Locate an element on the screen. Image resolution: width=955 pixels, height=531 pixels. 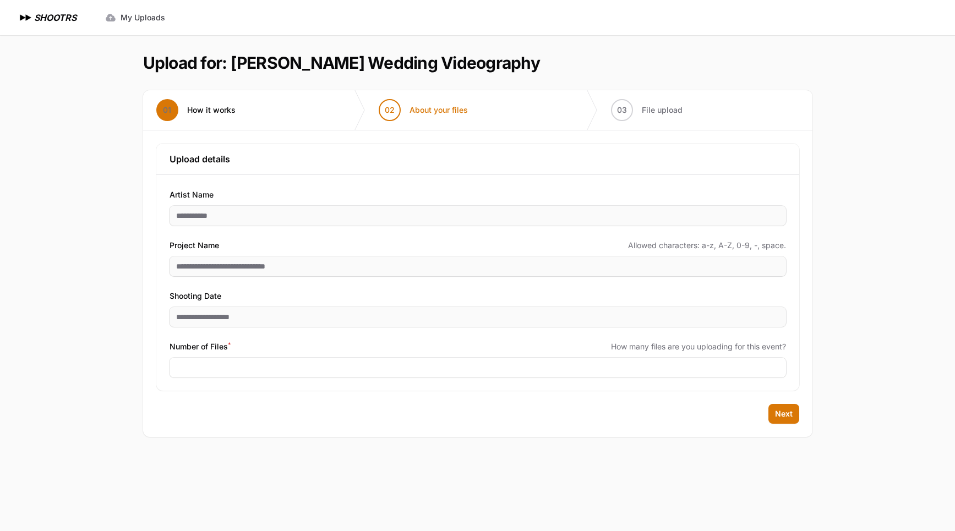
span: File upload is located at coordinates (662, 110).